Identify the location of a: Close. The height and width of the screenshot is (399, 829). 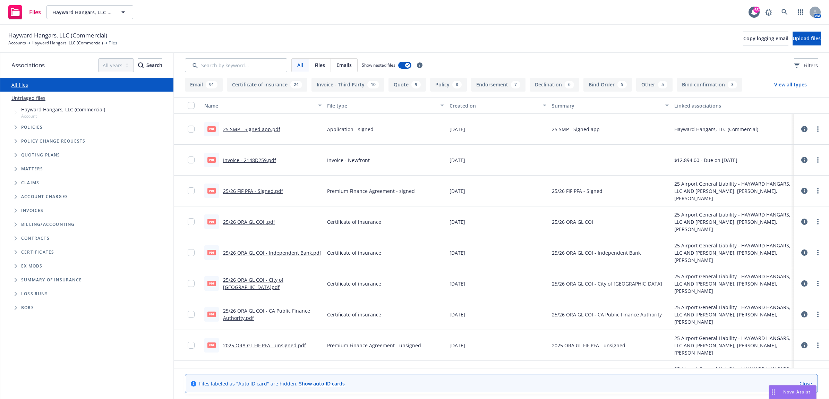
(806, 383).